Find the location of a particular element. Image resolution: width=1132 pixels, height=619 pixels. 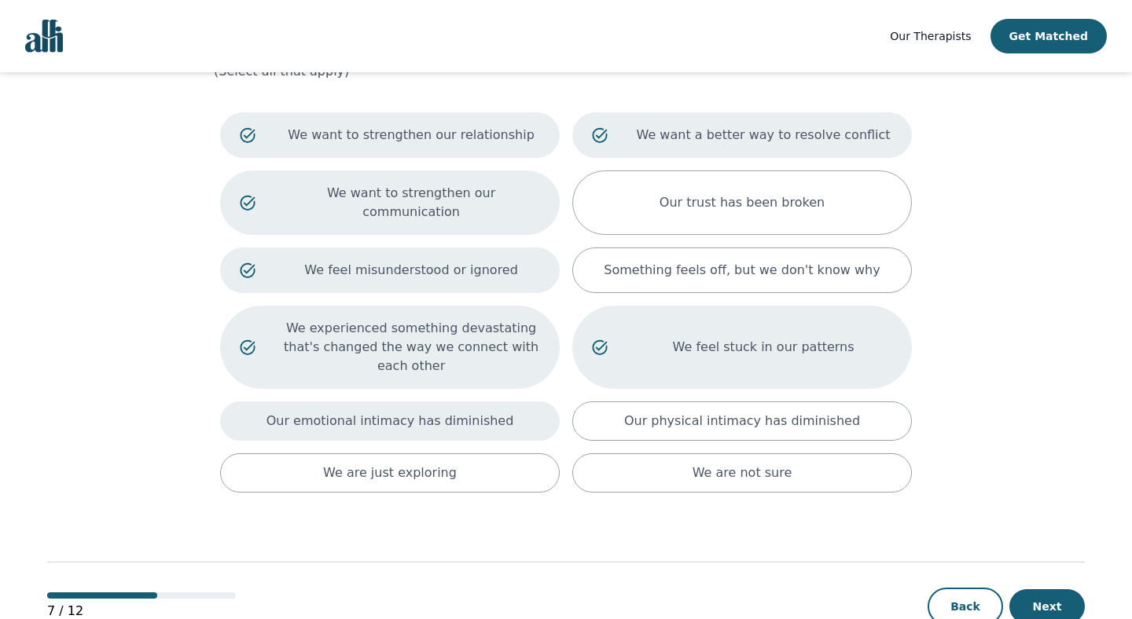

p: Something feels off, but we don't know why is located at coordinates (741, 270).